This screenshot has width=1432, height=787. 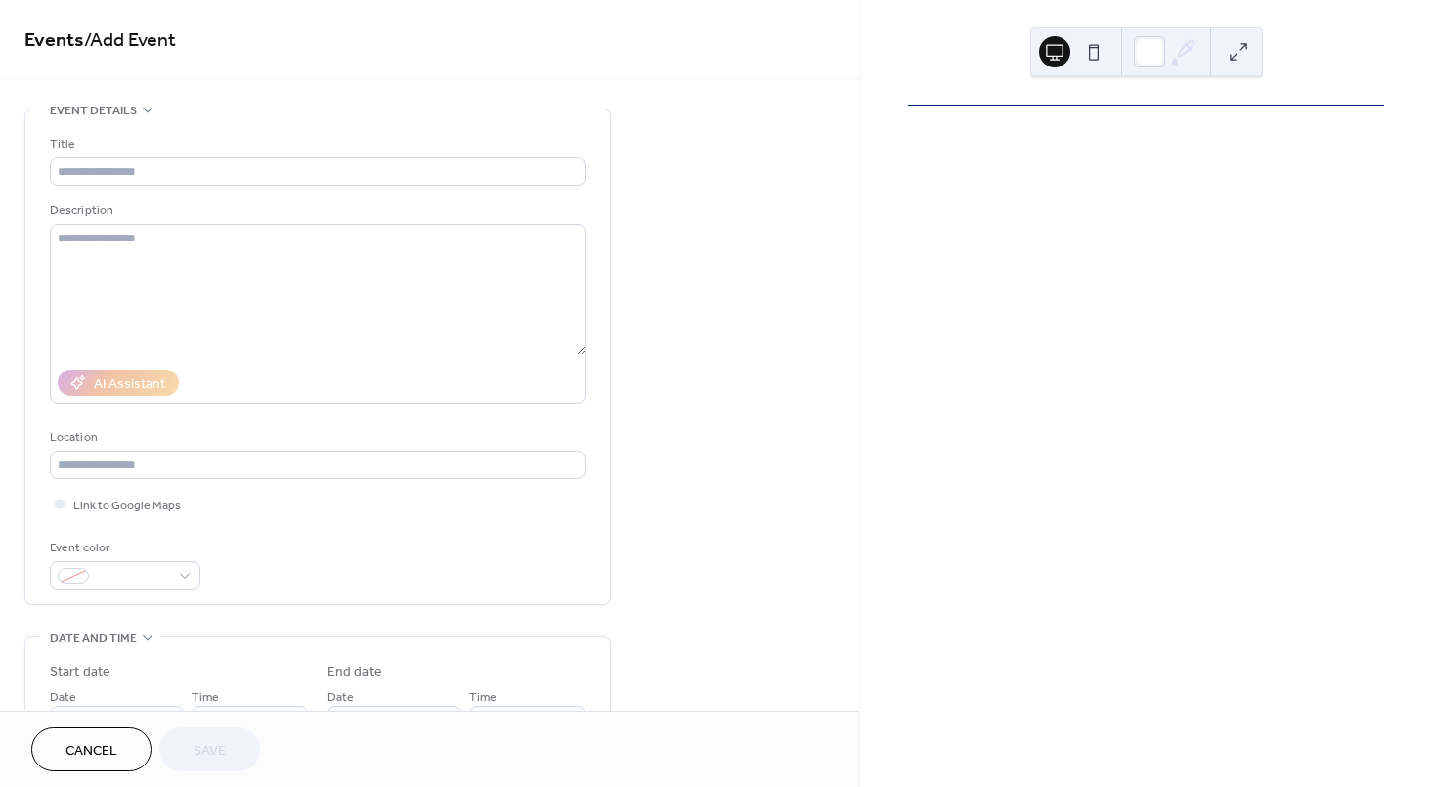 What do you see at coordinates (316, 144) in the screenshot?
I see `div: Title` at bounding box center [316, 144].